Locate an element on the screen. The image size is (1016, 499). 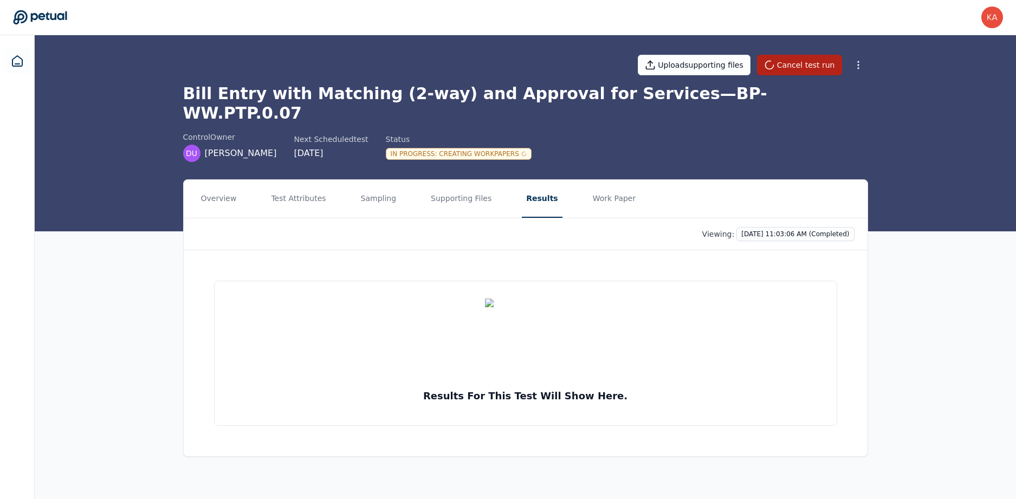
button: Cancel test run is located at coordinates (799, 65).